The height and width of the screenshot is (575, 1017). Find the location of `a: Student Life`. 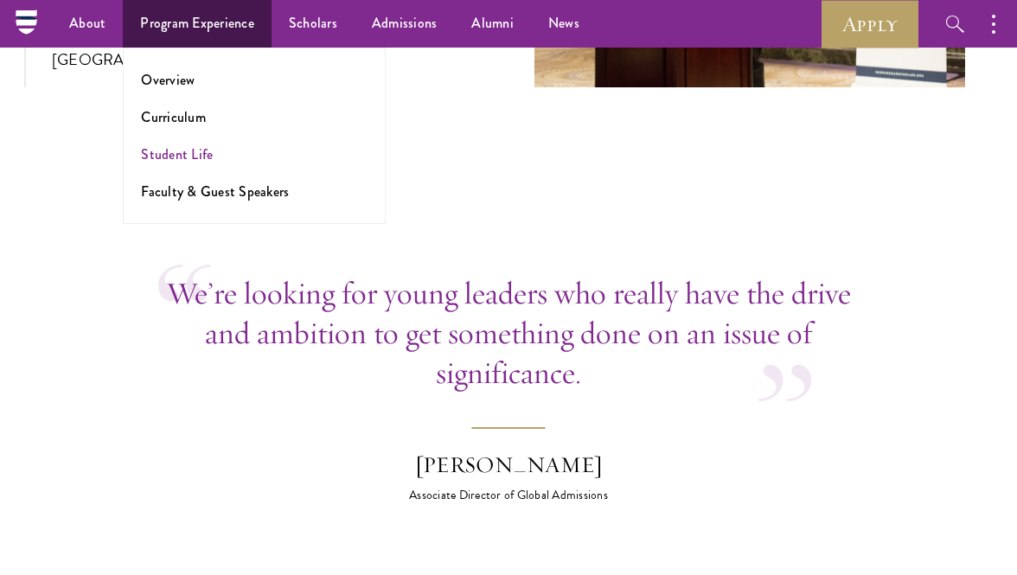

a: Student Life is located at coordinates (176, 154).